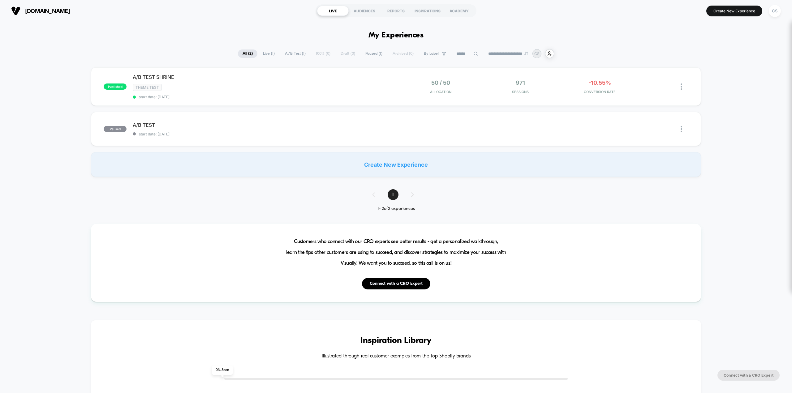  Describe the element at coordinates (396, 165) in the screenshot. I see `div: Create New Experience` at that location.